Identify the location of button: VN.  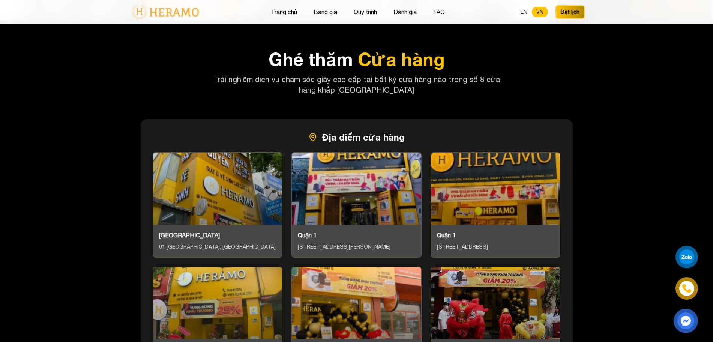
(540, 12).